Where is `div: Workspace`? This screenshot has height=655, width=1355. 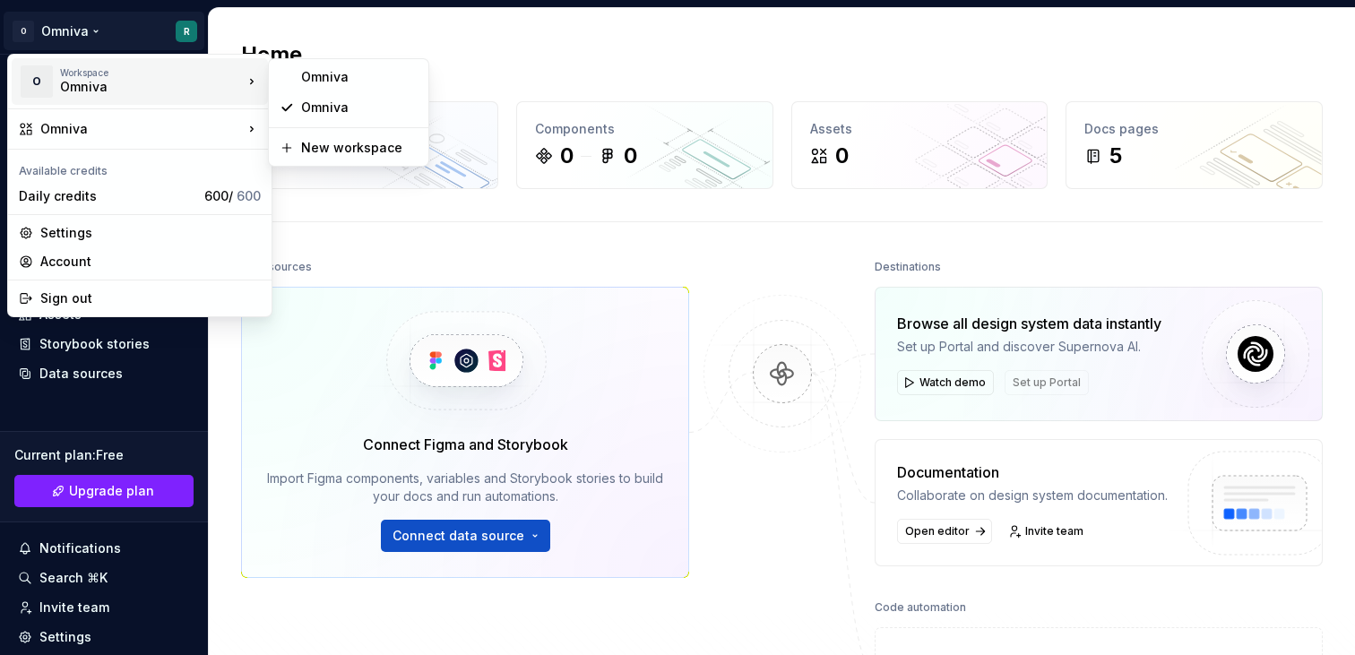 div: Workspace is located at coordinates (151, 73).